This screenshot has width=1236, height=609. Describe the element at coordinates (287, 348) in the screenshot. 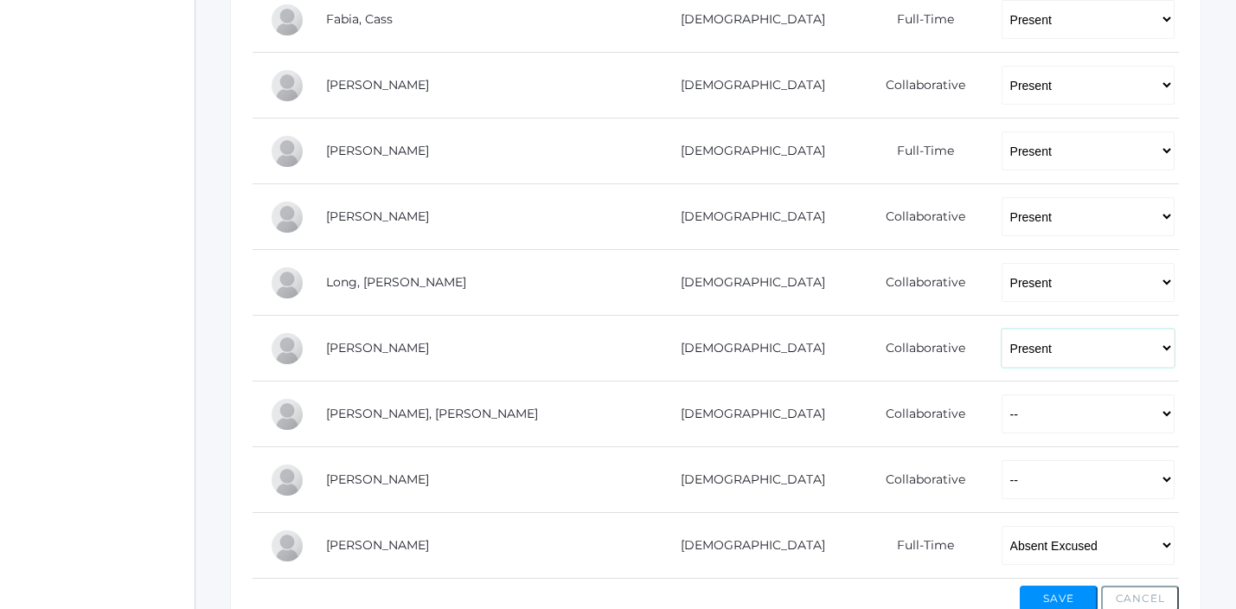

I see `div: Levi Lopez` at that location.